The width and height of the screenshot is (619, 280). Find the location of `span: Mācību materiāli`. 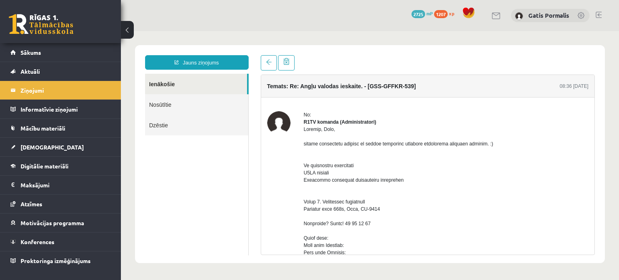

span: Mācību materiāli is located at coordinates (43, 128).